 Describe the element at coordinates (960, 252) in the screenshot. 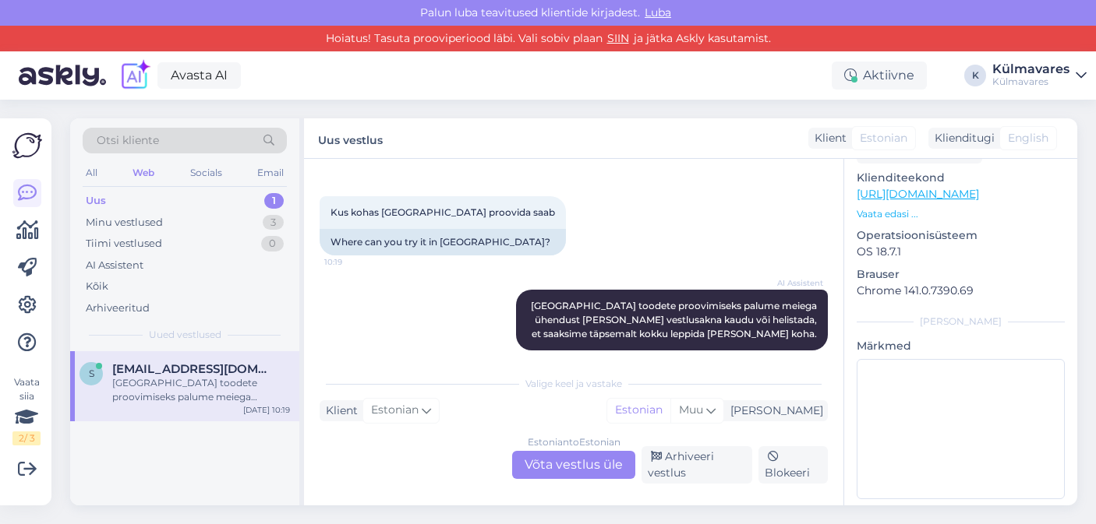

I see `p: OS 18.7.1` at that location.